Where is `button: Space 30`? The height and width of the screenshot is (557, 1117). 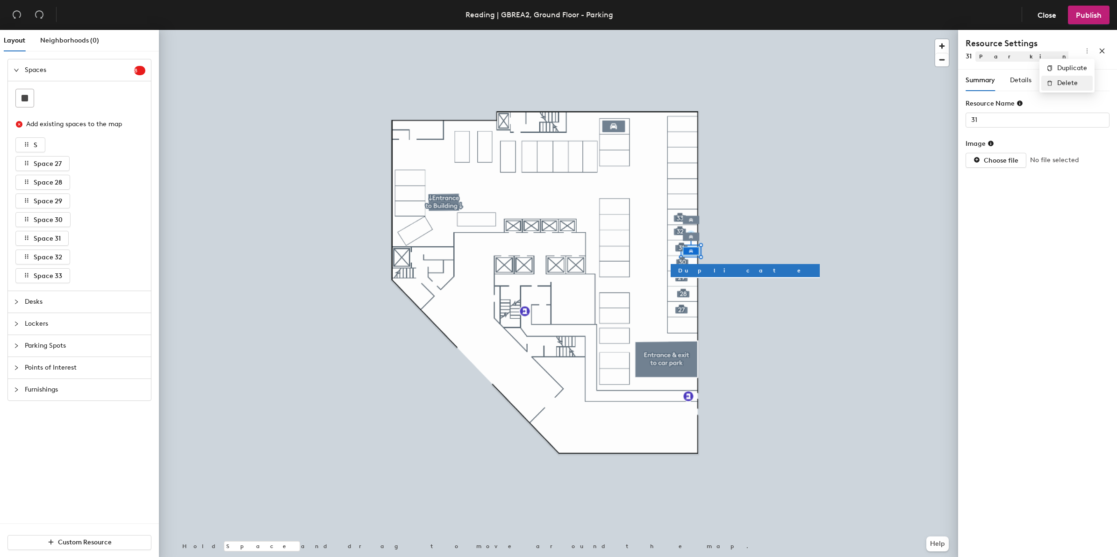 button: Space 30 is located at coordinates (43, 220).